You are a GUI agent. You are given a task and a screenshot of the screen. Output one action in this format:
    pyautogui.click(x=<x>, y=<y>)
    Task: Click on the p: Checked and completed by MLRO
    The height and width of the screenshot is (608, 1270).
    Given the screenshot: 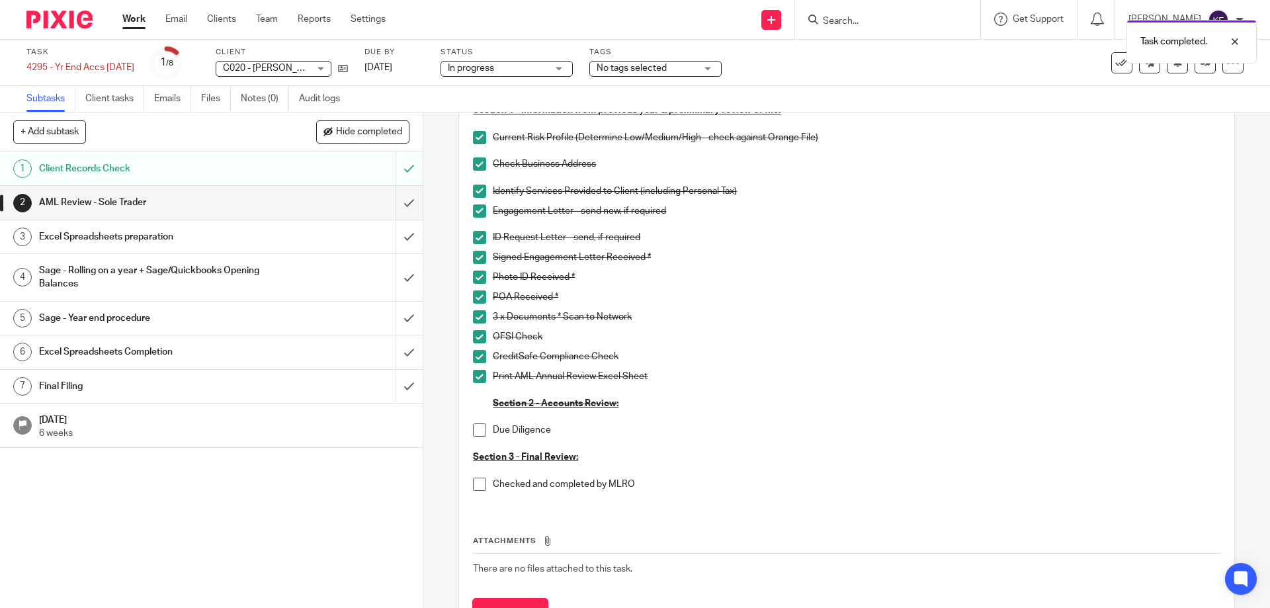 What is the action you would take?
    pyautogui.click(x=856, y=484)
    